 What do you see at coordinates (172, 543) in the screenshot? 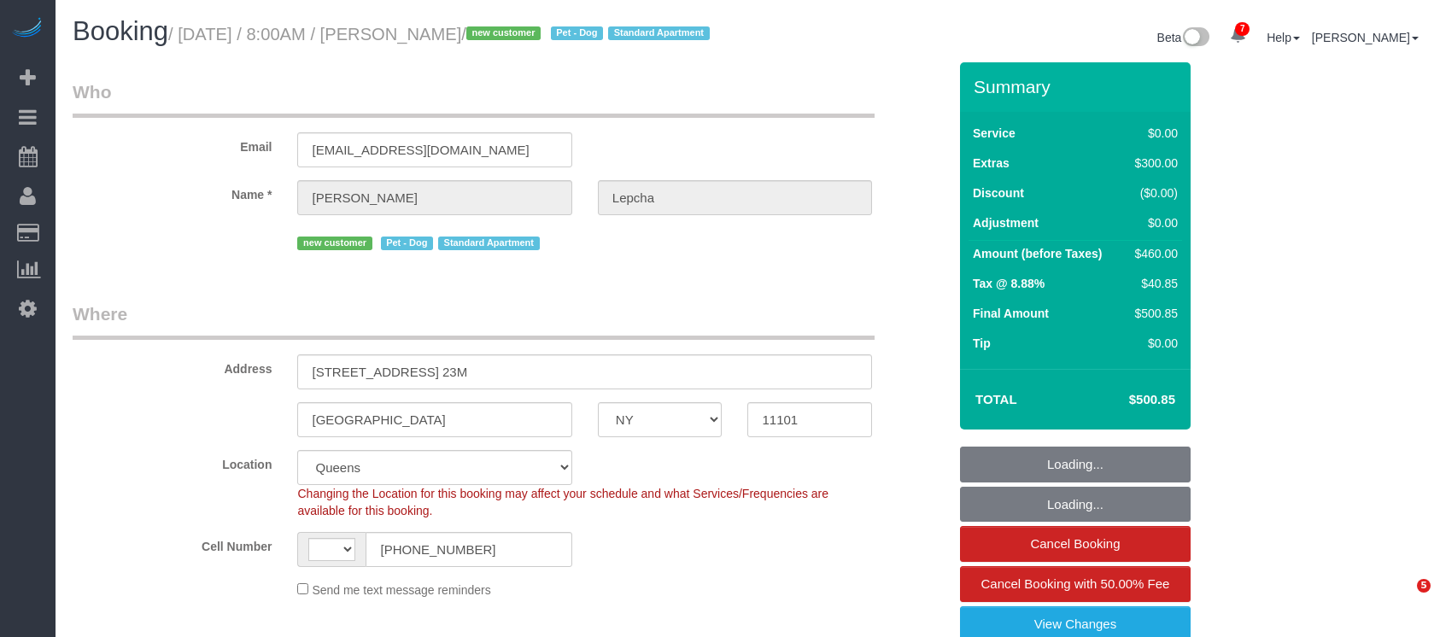
I see `label: Cell Number` at bounding box center [172, 543].